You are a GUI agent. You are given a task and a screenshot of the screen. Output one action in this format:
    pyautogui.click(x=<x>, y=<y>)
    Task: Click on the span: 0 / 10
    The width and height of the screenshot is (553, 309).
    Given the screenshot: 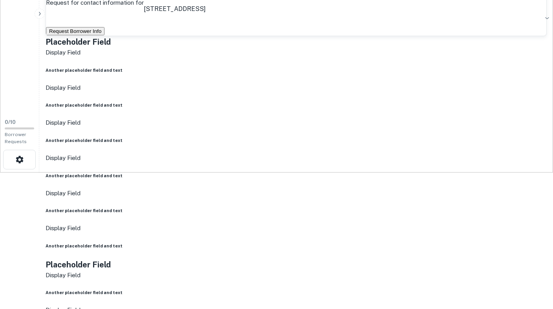 What is the action you would take?
    pyautogui.click(x=10, y=122)
    